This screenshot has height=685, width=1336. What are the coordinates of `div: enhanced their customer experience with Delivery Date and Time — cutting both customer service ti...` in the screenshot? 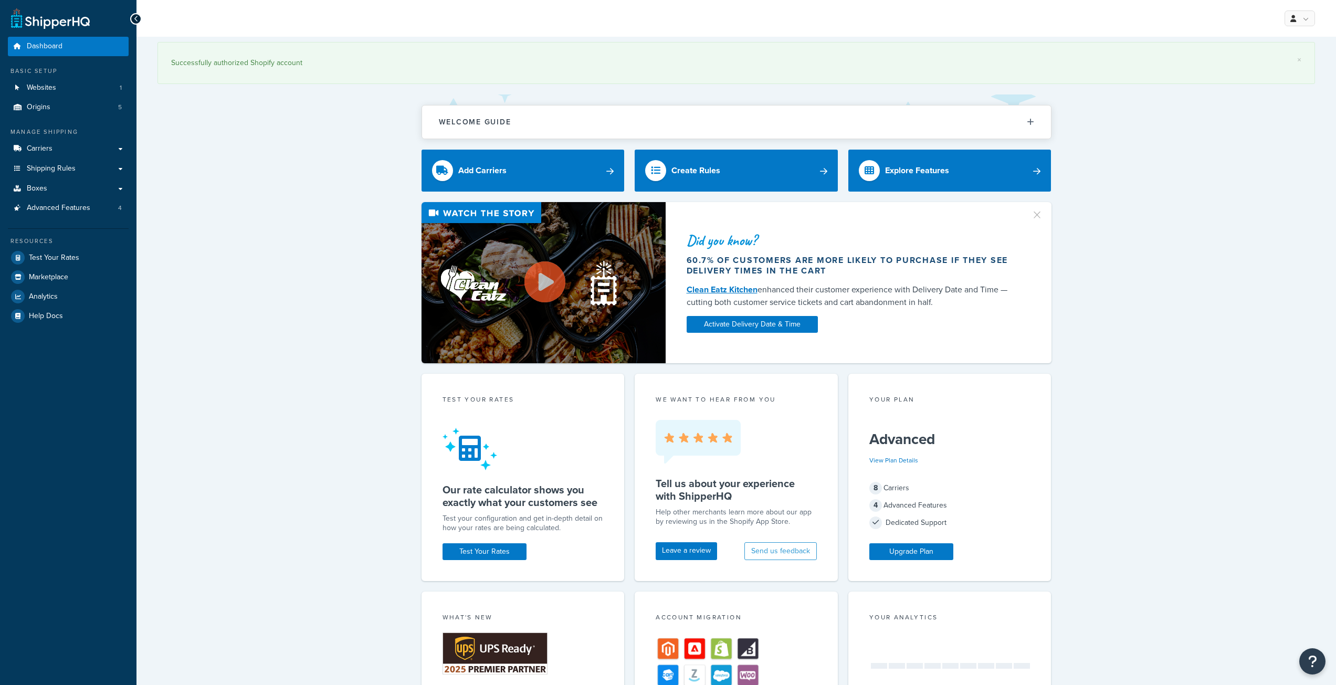 It's located at (853, 296).